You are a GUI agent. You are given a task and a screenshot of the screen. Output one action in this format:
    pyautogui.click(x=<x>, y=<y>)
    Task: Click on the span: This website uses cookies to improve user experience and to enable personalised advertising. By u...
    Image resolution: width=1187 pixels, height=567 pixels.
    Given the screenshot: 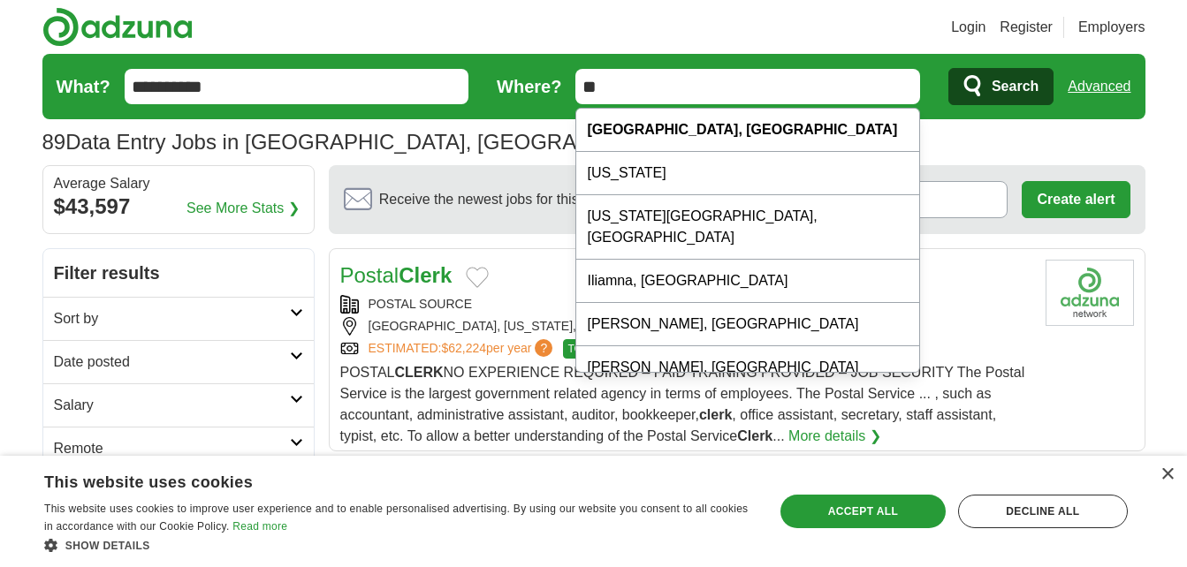 What is the action you would take?
    pyautogui.click(x=396, y=518)
    